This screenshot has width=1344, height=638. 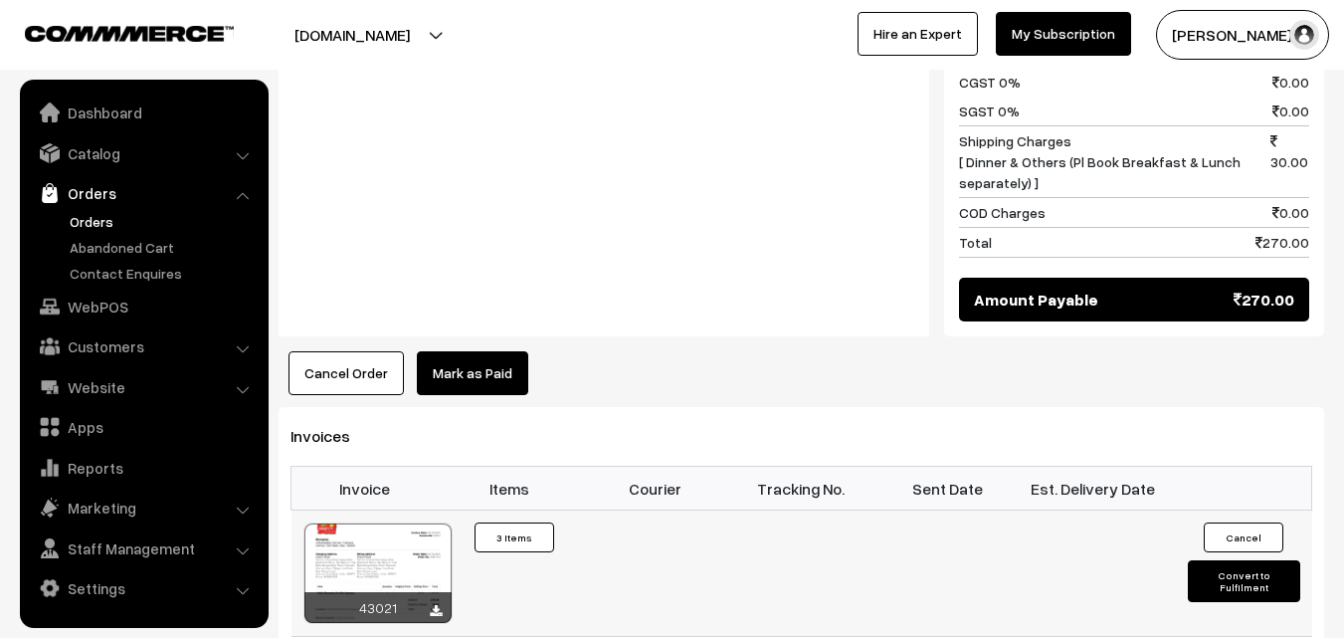 What do you see at coordinates (129, 33) in the screenshot?
I see `img: COMMMERCE` at bounding box center [129, 33].